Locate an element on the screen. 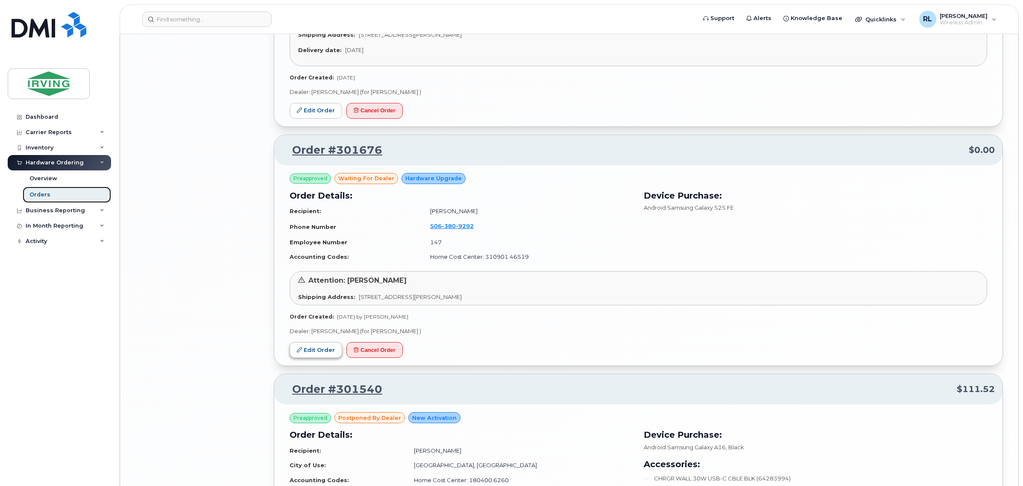  span: 380 is located at coordinates (448, 226).